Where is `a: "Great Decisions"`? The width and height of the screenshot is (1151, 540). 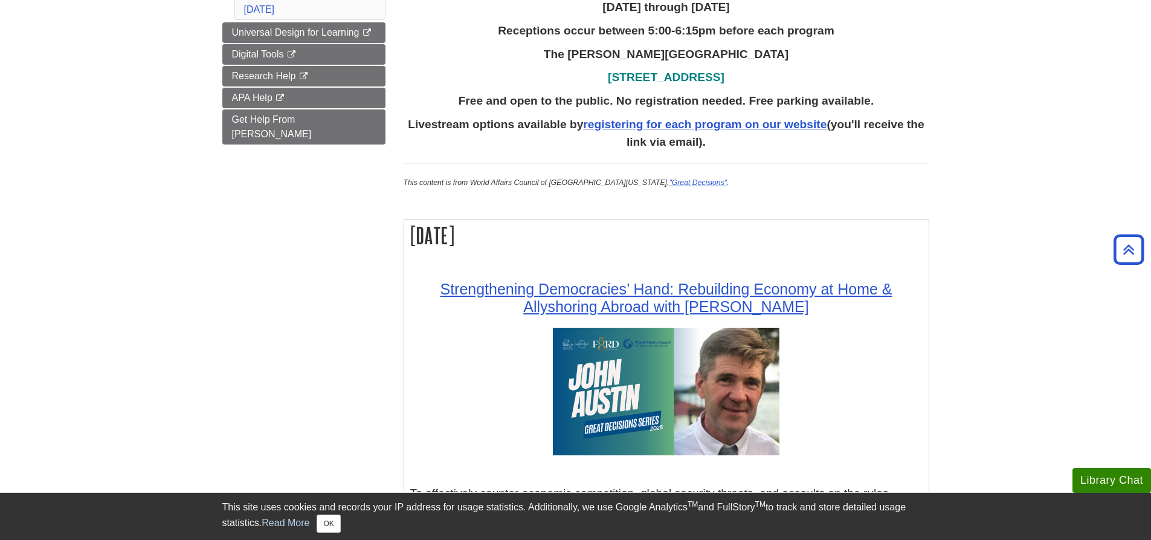
a: "Great Decisions" is located at coordinates (698, 182).